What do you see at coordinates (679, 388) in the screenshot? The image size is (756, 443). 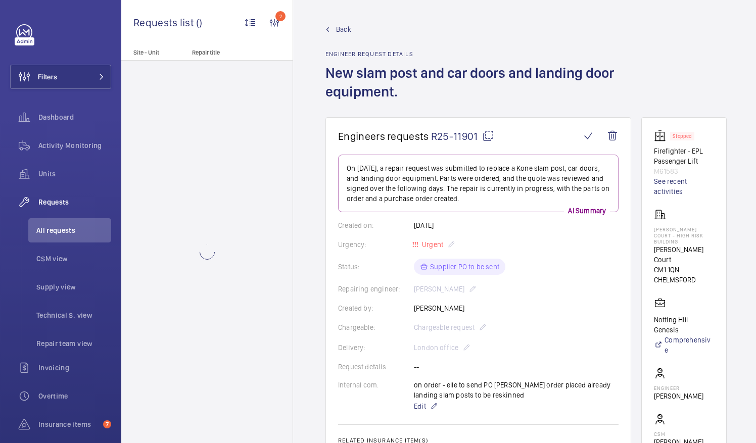 I see `p: Engineer` at bounding box center [679, 388].